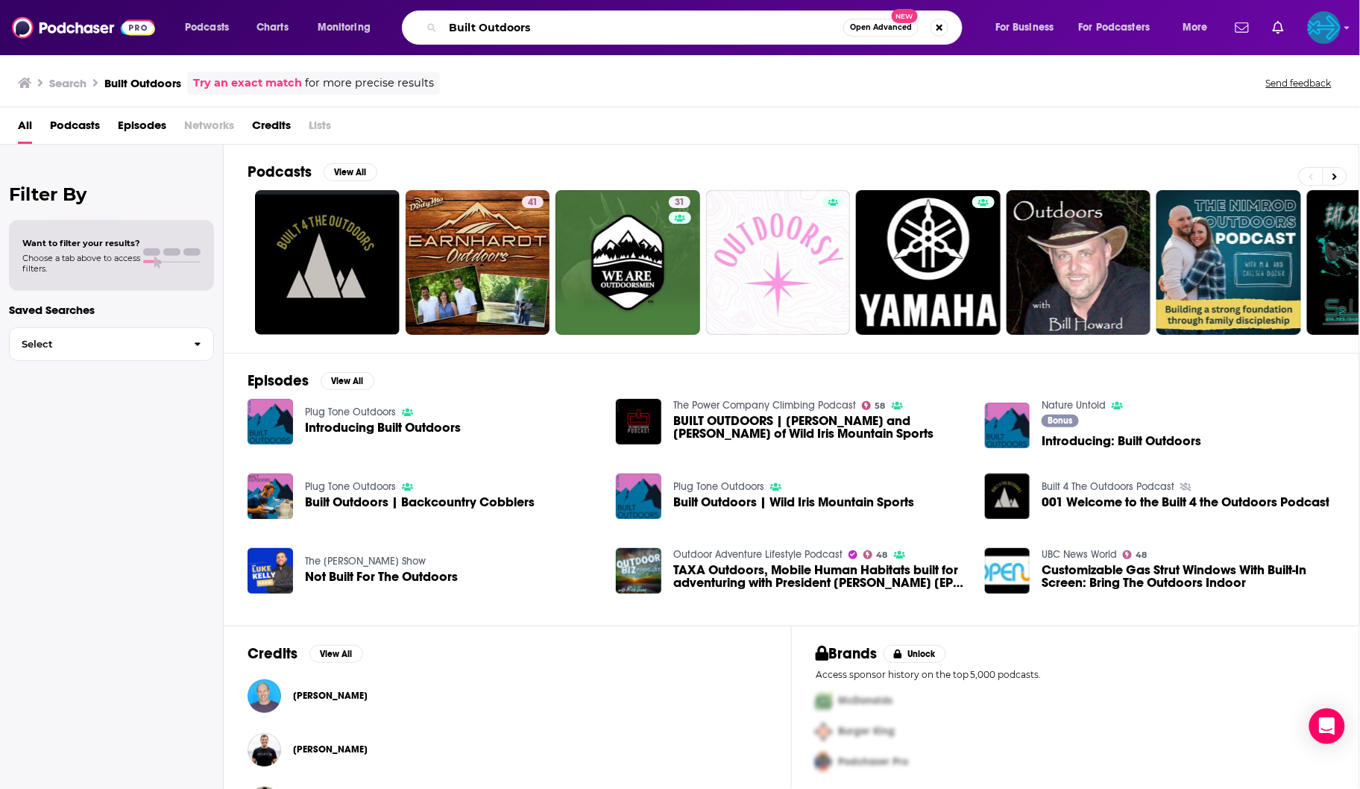 The image size is (1360, 789). What do you see at coordinates (638, 421) in the screenshot?
I see `img: BUILT OUTDOORS | Amy Skinner and Joan Chase of Wild Iris Mountain Sports` at bounding box center [638, 421].